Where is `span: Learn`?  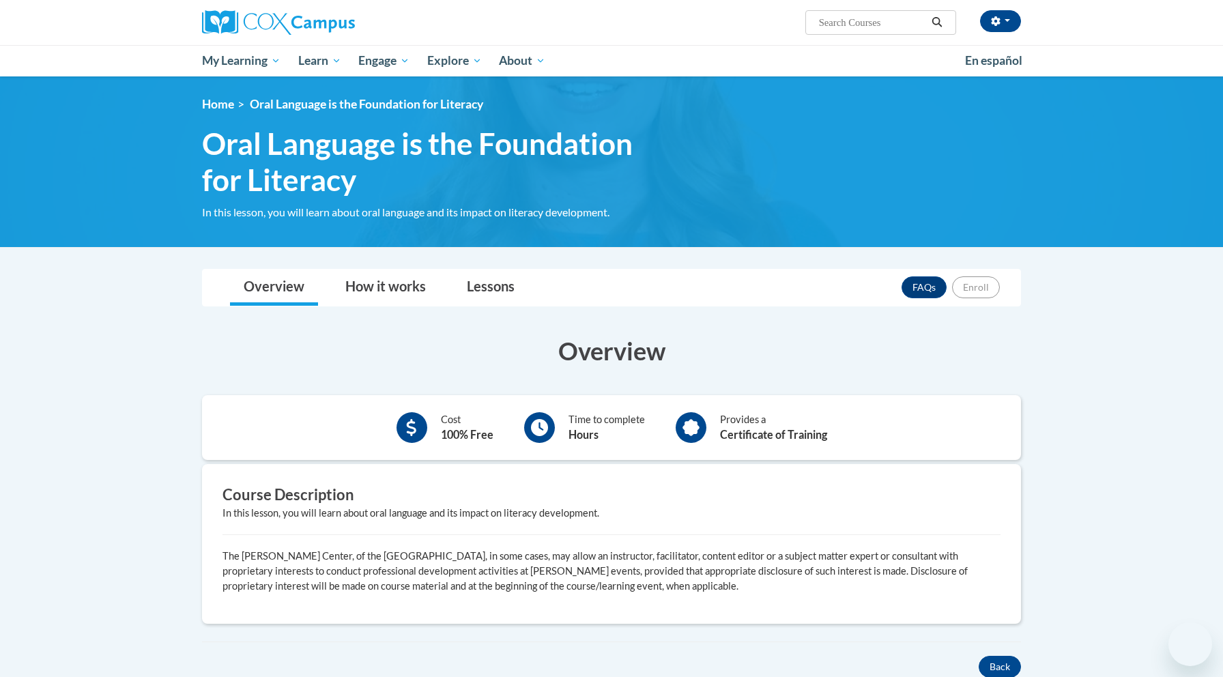 span: Learn is located at coordinates (319, 61).